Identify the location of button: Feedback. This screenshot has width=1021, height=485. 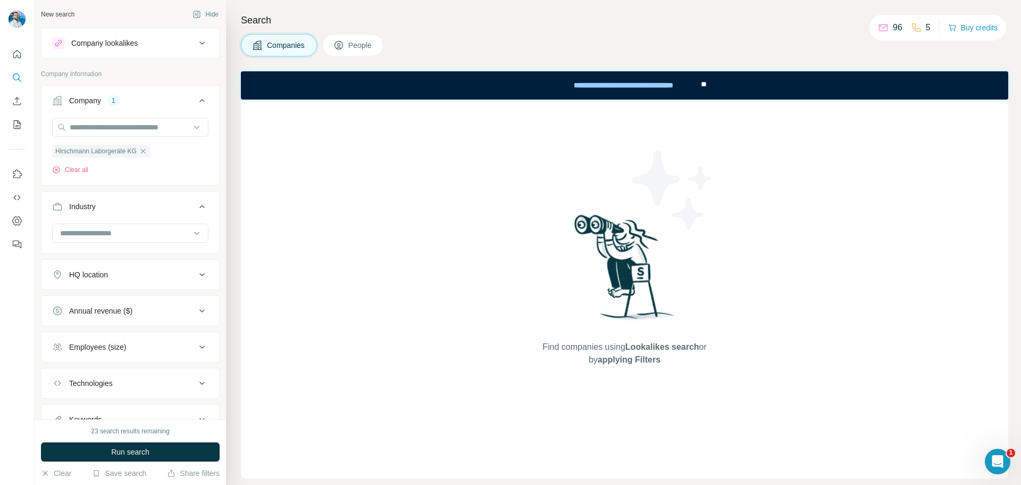
(17, 244).